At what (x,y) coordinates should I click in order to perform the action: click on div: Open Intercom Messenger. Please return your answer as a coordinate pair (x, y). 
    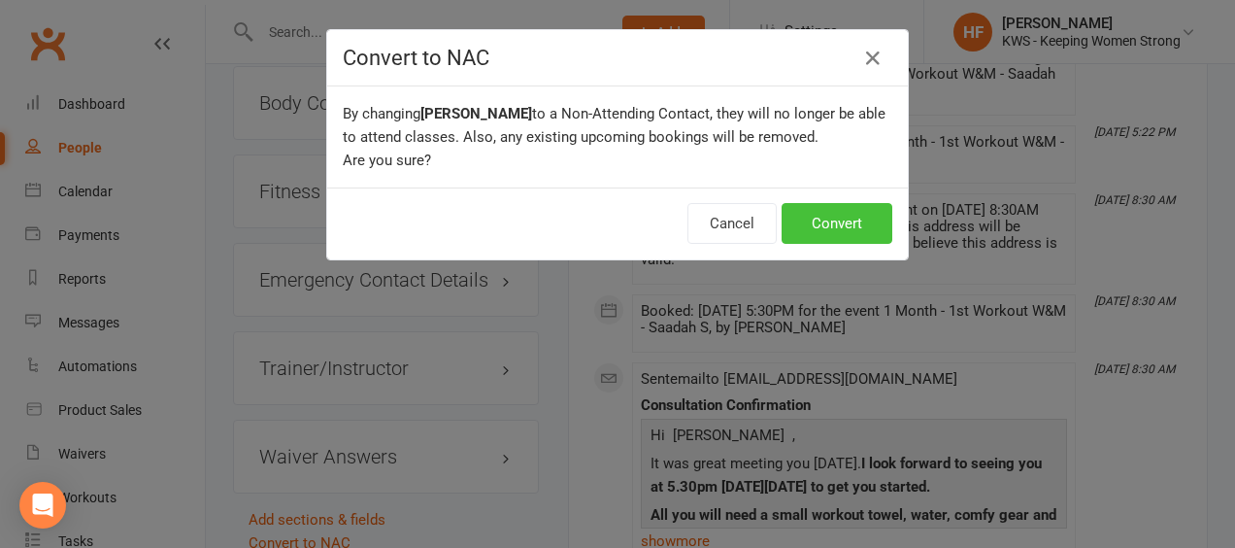
    Looking at the image, I should click on (43, 505).